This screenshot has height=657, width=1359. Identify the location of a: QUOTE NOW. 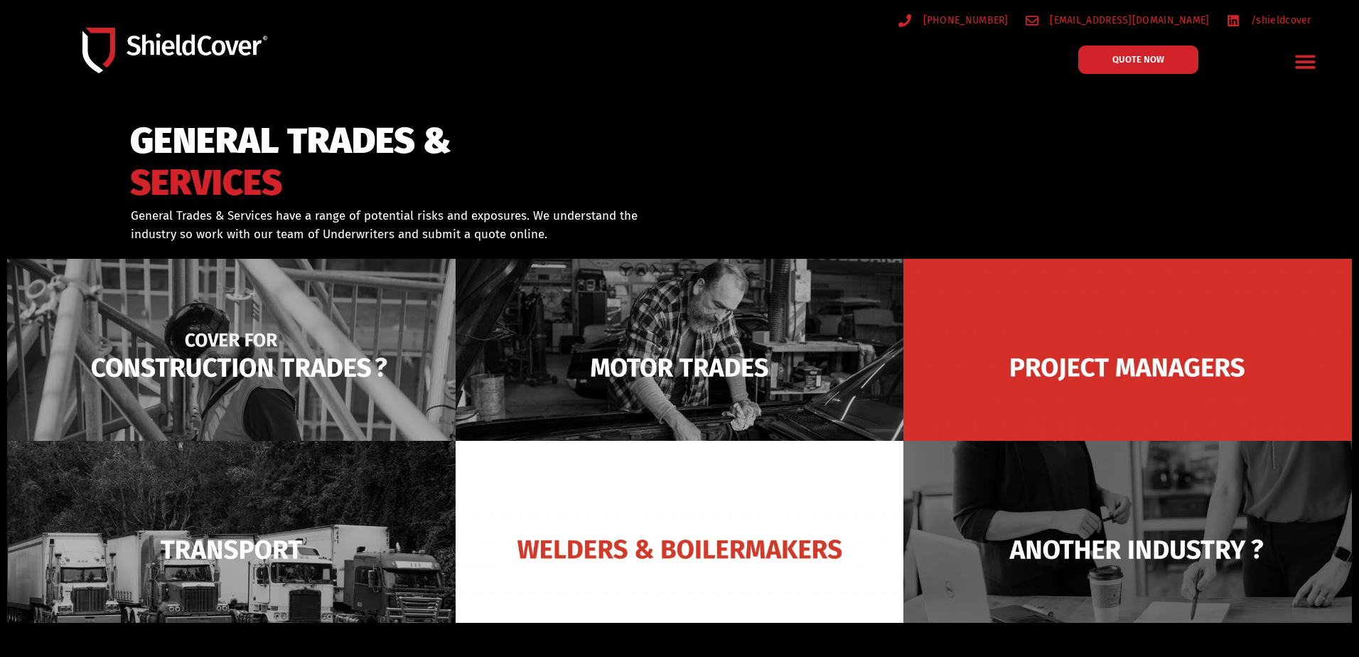
(1138, 60).